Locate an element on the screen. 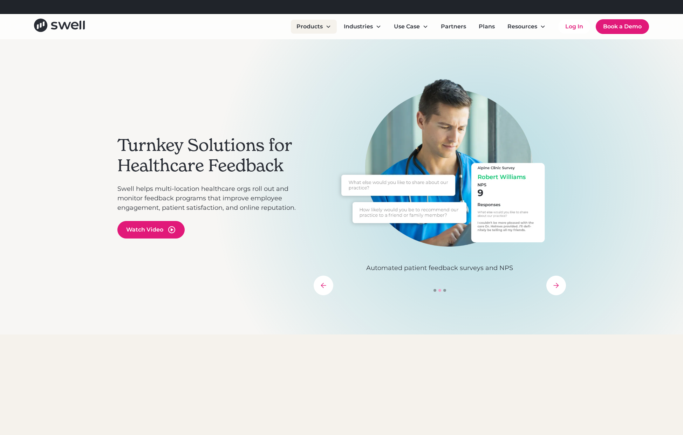 This screenshot has height=435, width=683. a: home is located at coordinates (59, 26).